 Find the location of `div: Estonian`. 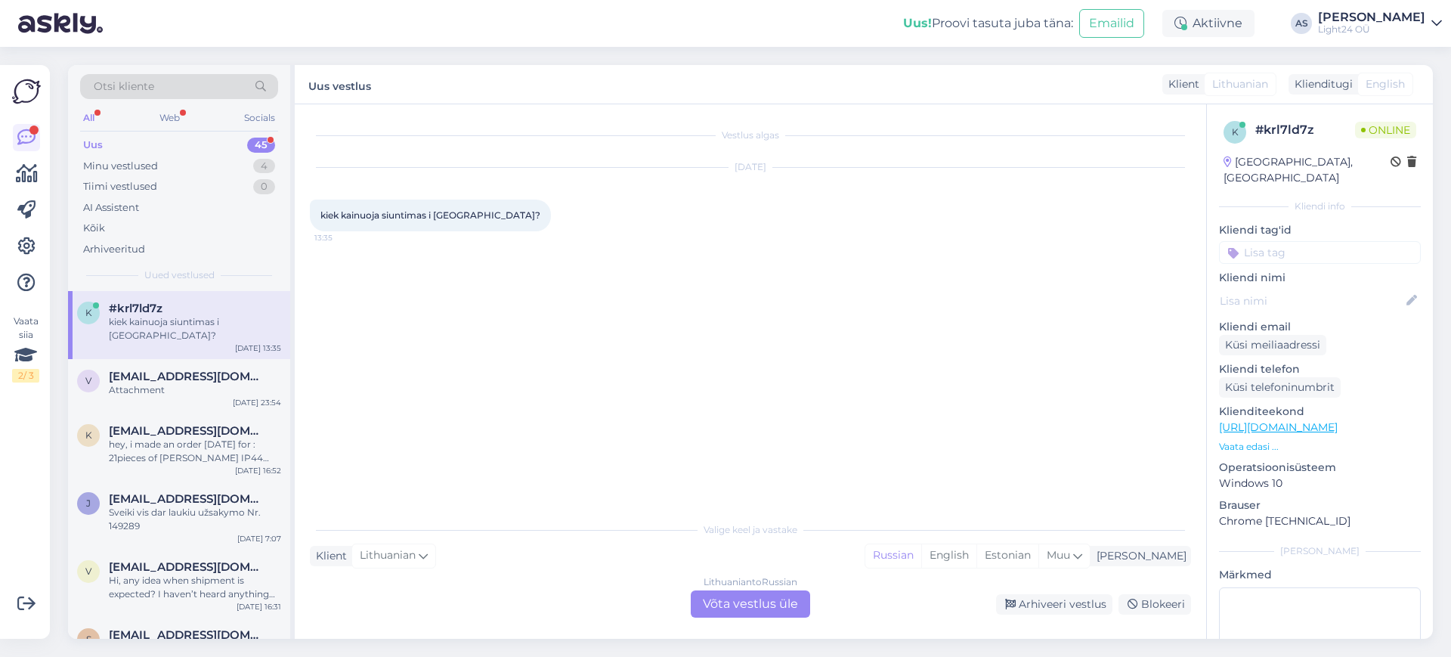

div: Estonian is located at coordinates (1008, 556).